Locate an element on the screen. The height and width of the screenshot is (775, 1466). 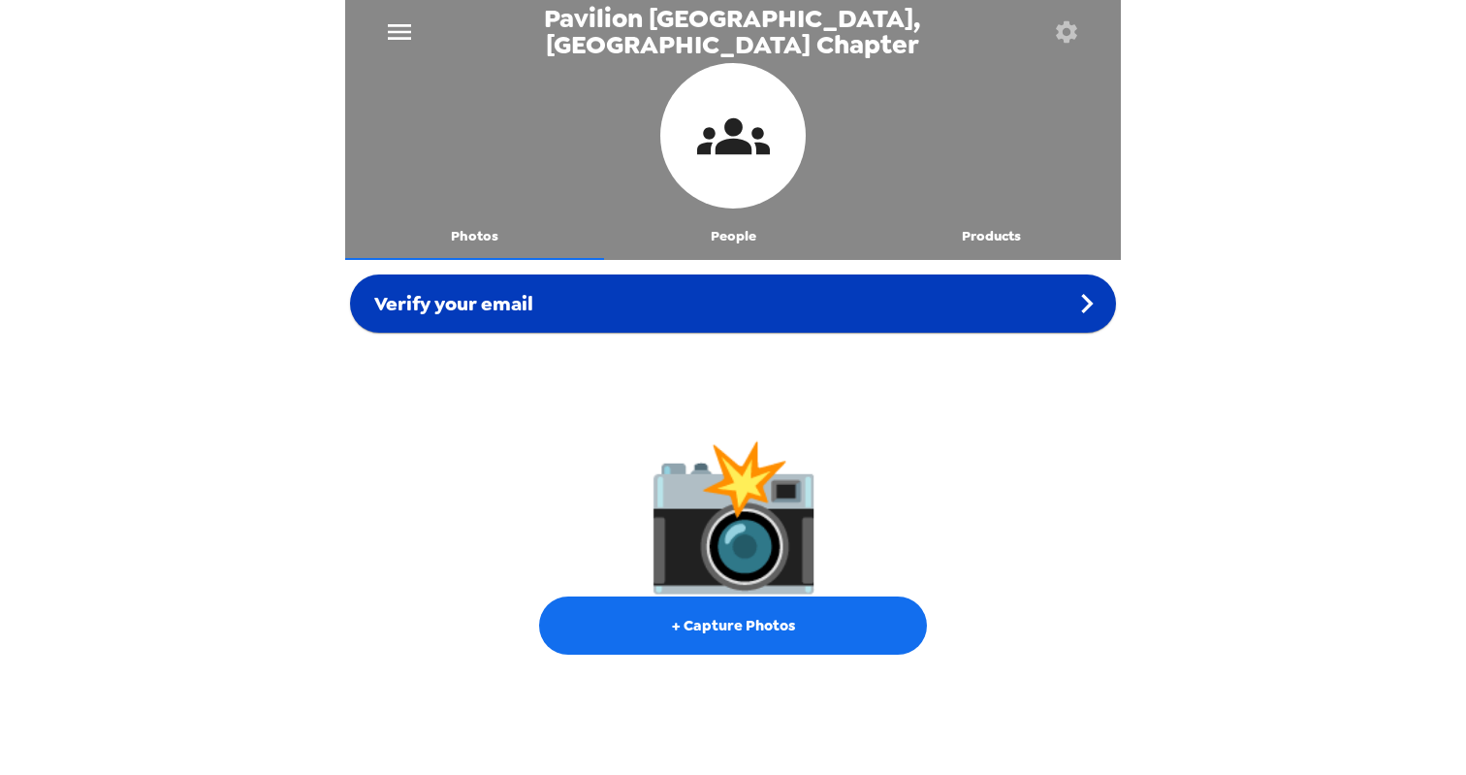
span: Verify your email is located at coordinates (454, 304).